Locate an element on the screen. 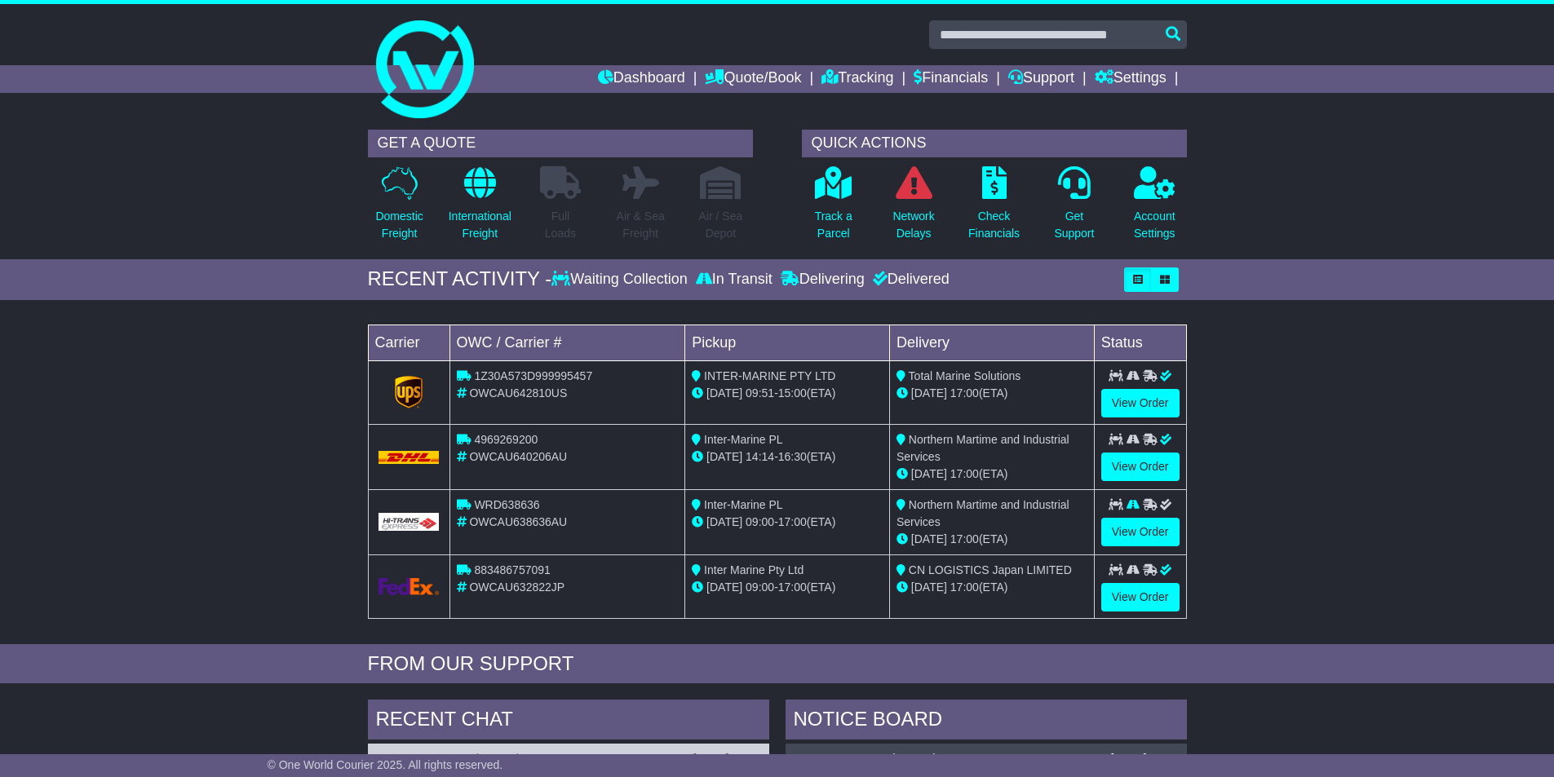 The width and height of the screenshot is (1554, 777). a: CheckFinancials is located at coordinates (993, 208).